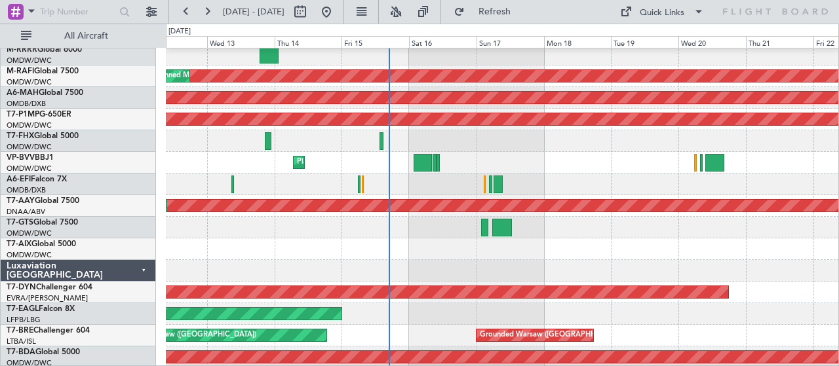  What do you see at coordinates (495, 12) in the screenshot?
I see `span: Refresh` at bounding box center [495, 12].